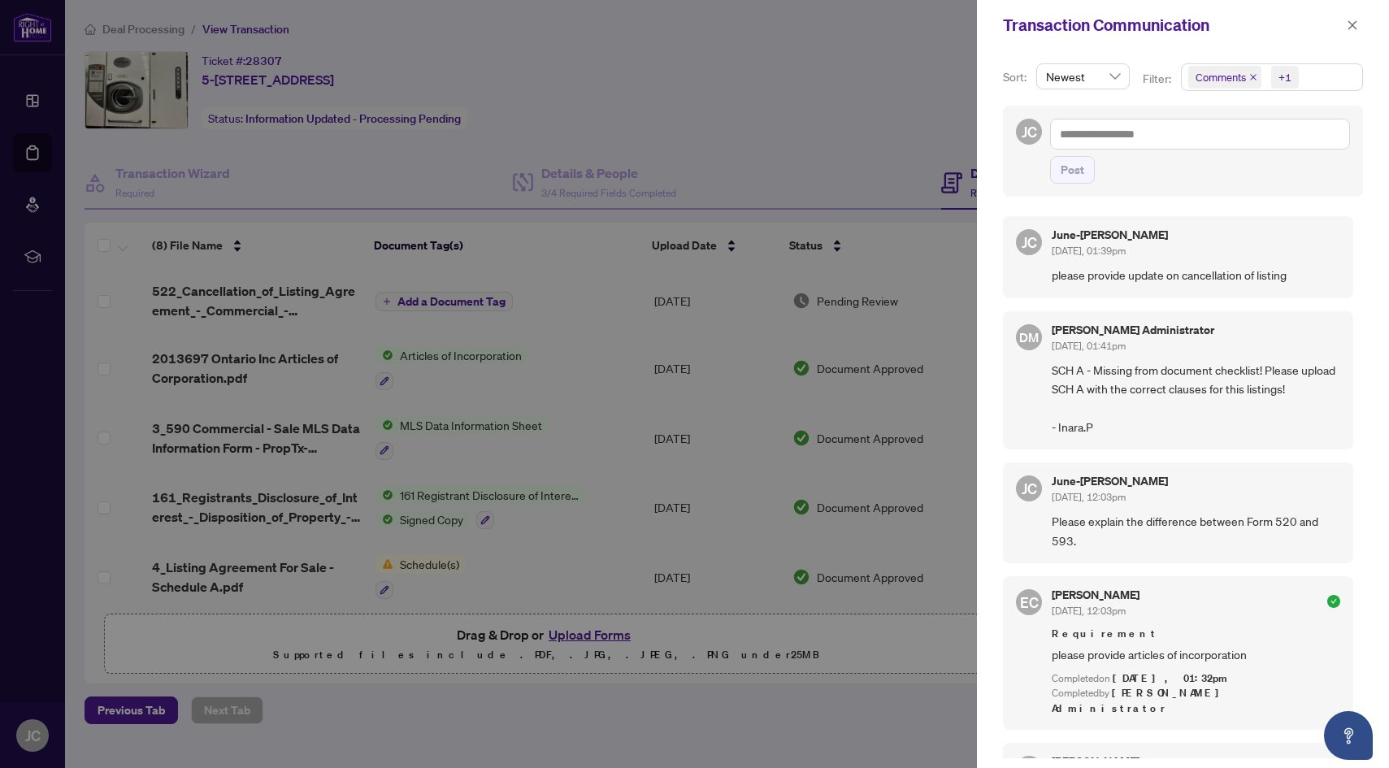 The height and width of the screenshot is (768, 1389). Describe the element at coordinates (1196, 679) in the screenshot. I see `div: Completed on` at that location.